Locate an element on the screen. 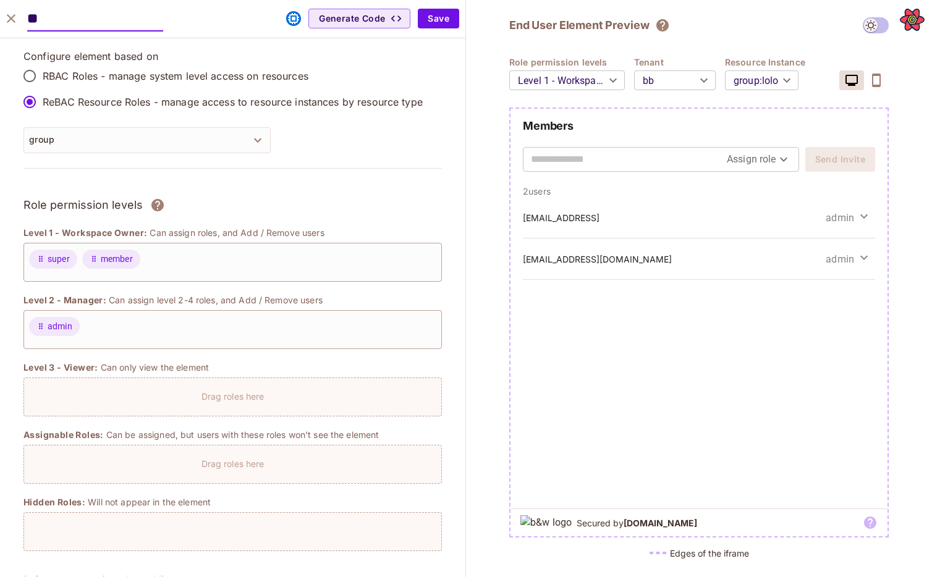 The height and width of the screenshot is (577, 932). h2: Members is located at coordinates (699, 126).